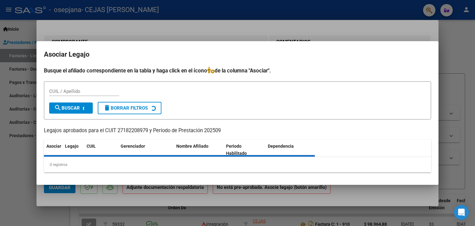 This screenshot has height=226, width=475. What do you see at coordinates (71, 108) in the screenshot?
I see `button: Buscar` at bounding box center [71, 108].